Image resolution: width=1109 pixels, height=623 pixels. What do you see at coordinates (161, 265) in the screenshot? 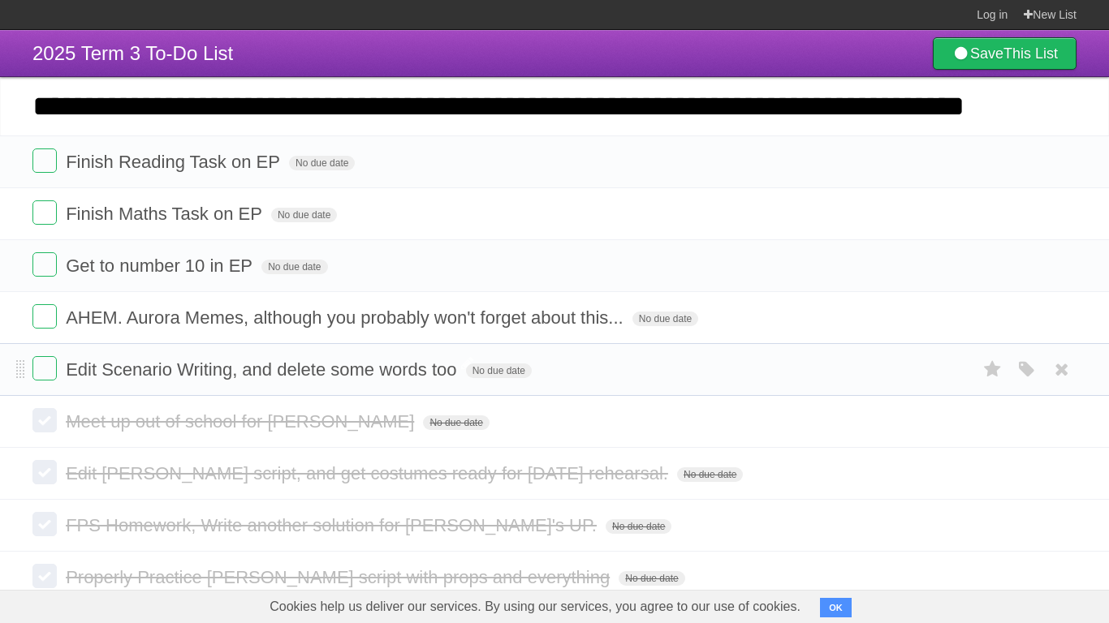
I see `span: Get to number 10 in EP` at bounding box center [161, 265].